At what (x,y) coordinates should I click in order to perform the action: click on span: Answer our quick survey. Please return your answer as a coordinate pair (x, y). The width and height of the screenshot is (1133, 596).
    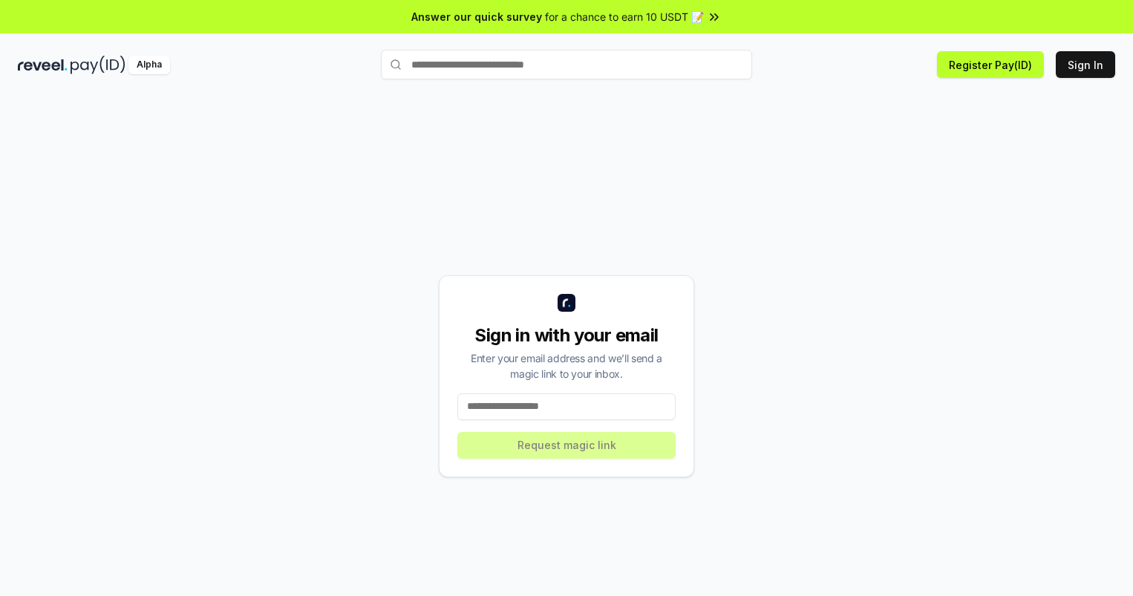
    Looking at the image, I should click on (477, 16).